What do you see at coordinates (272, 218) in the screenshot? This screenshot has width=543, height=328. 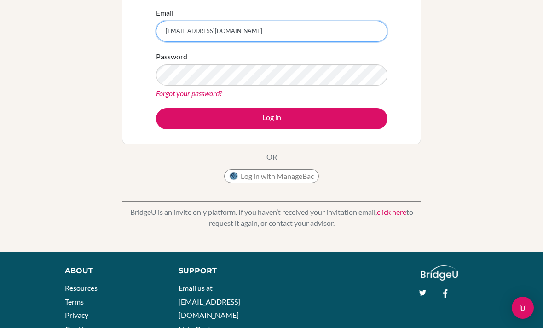 I see `p: BridgeU is an invite only platform. If you haven’t received your invitation email, to request it ...` at bounding box center [272, 218].